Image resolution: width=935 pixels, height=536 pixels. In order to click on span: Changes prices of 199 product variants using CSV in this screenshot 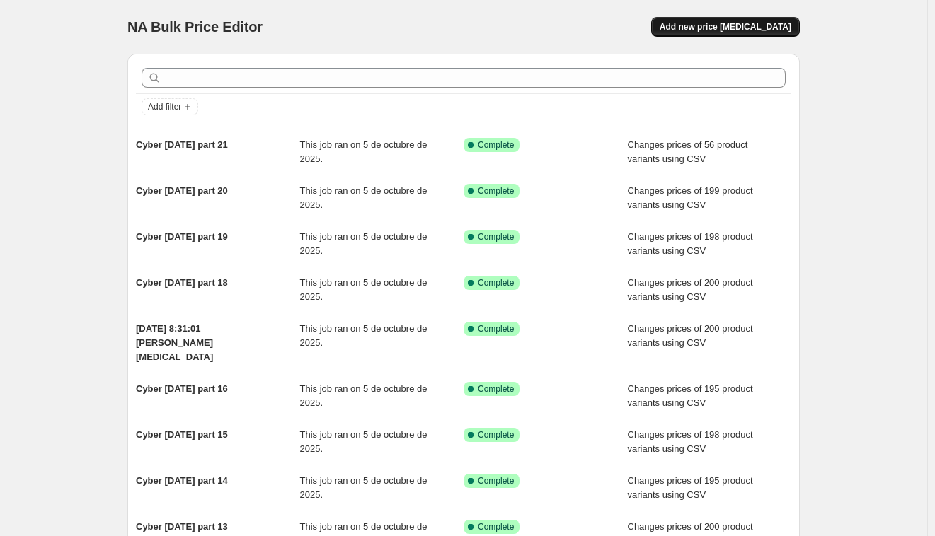, I will do `click(690, 197)`.